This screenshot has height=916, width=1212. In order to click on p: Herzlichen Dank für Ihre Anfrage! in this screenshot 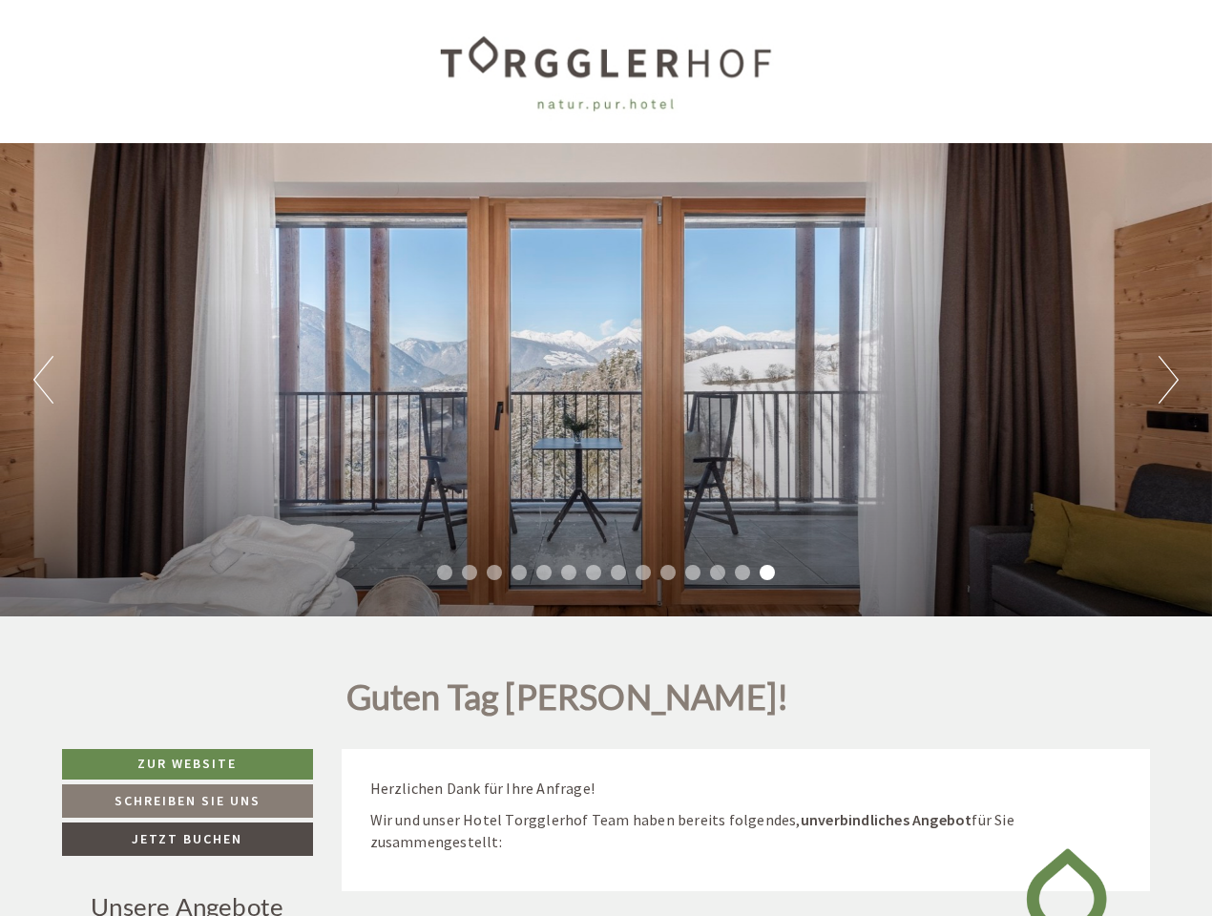, I will do `click(746, 788)`.